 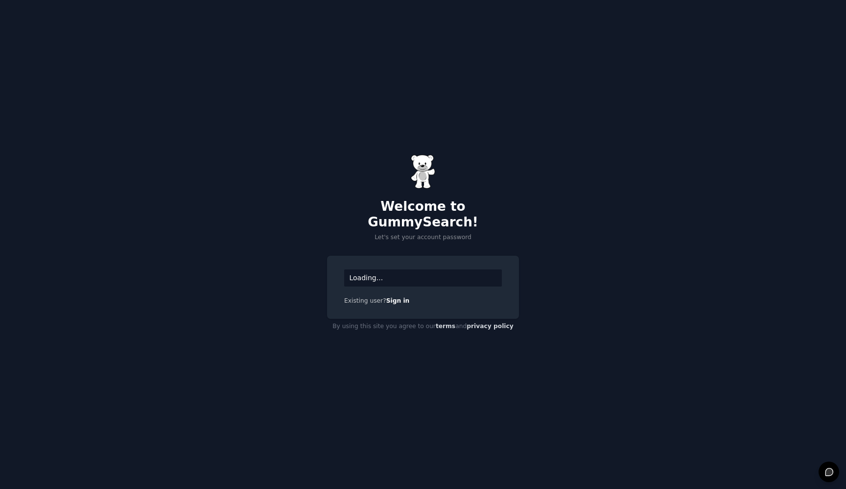 I want to click on p: Let's set your account password, so click(x=423, y=238).